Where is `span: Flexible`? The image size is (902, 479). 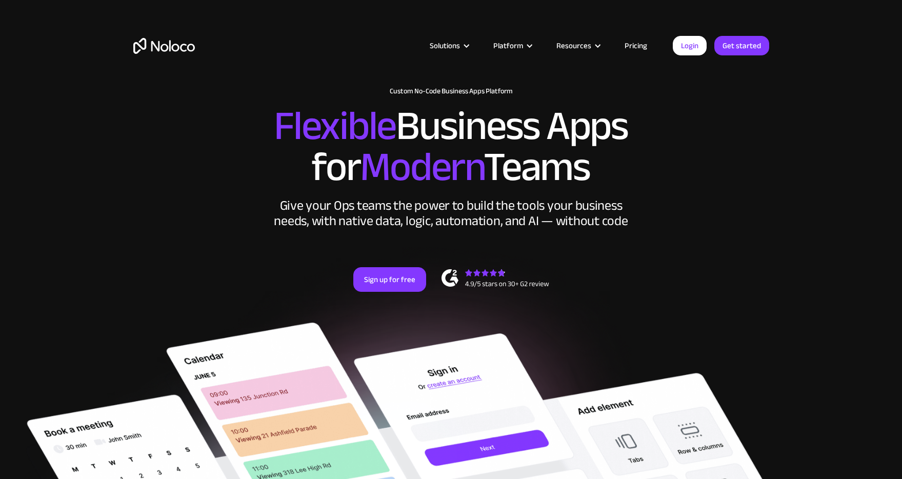
span: Flexible is located at coordinates (335, 126).